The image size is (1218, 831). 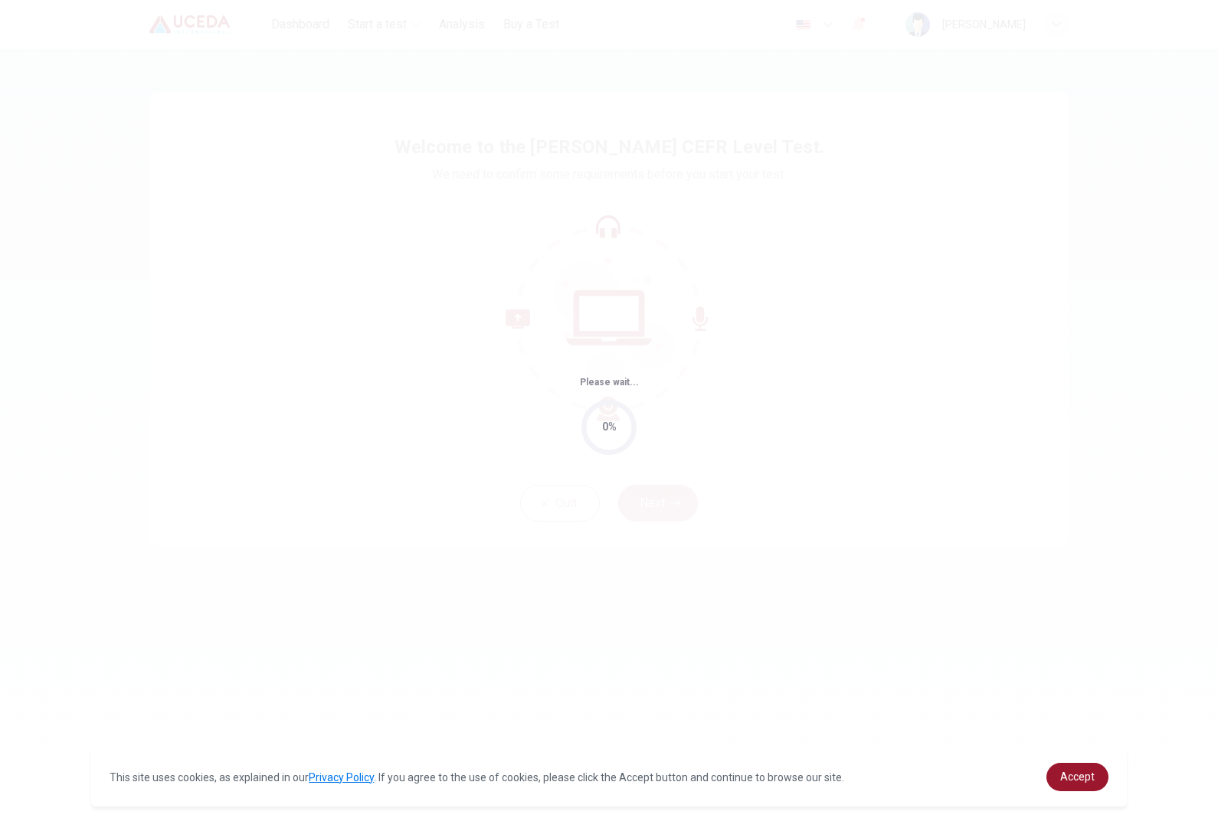 What do you see at coordinates (609, 382) in the screenshot?
I see `span: Please wait...` at bounding box center [609, 382].